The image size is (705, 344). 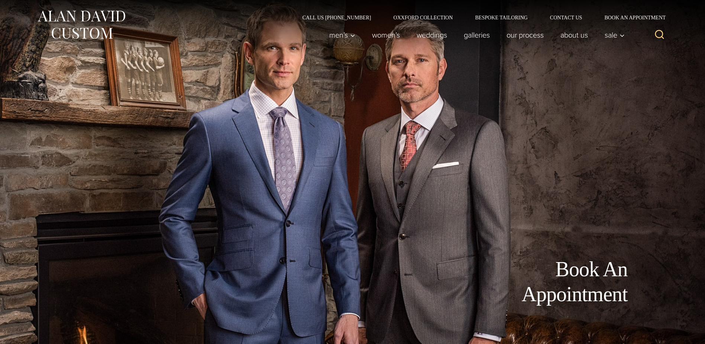 What do you see at coordinates (475, 35) in the screenshot?
I see `nav: Primary Navigation` at bounding box center [475, 35].